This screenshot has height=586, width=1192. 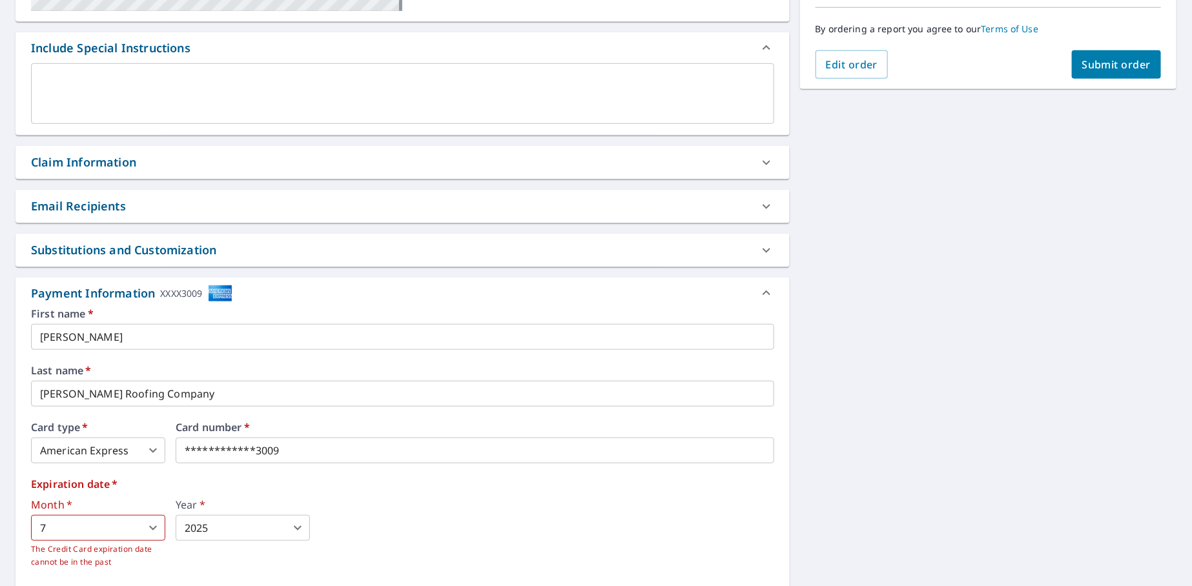 I want to click on div: XXXX3009, so click(x=181, y=293).